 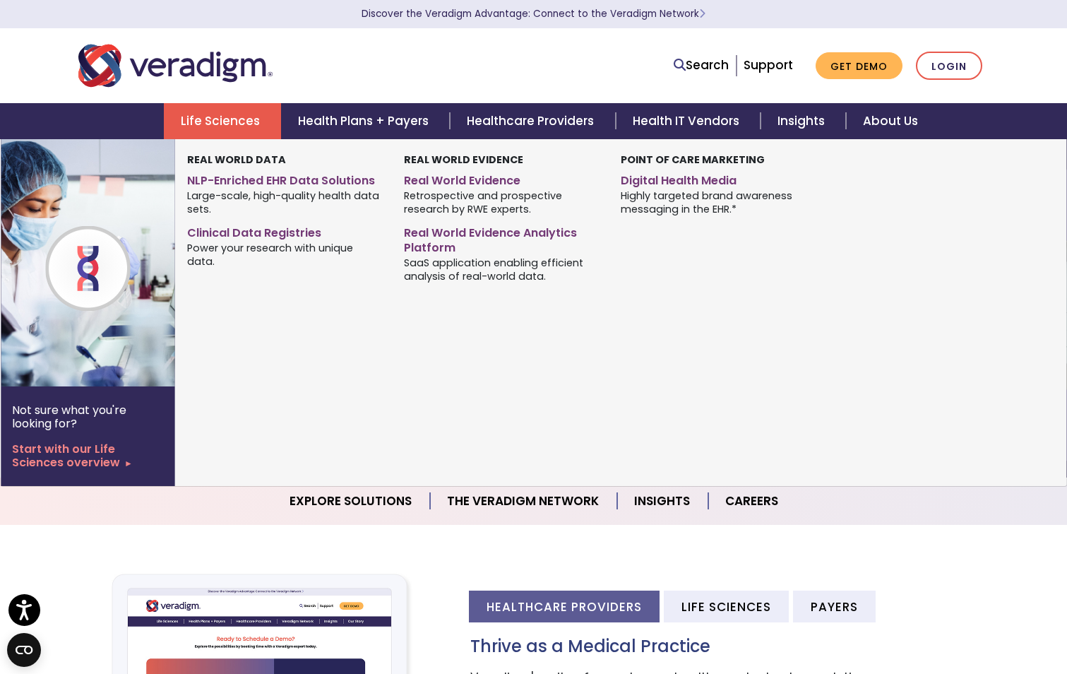 What do you see at coordinates (718, 178) in the screenshot?
I see `a: Digital Health Media` at bounding box center [718, 178].